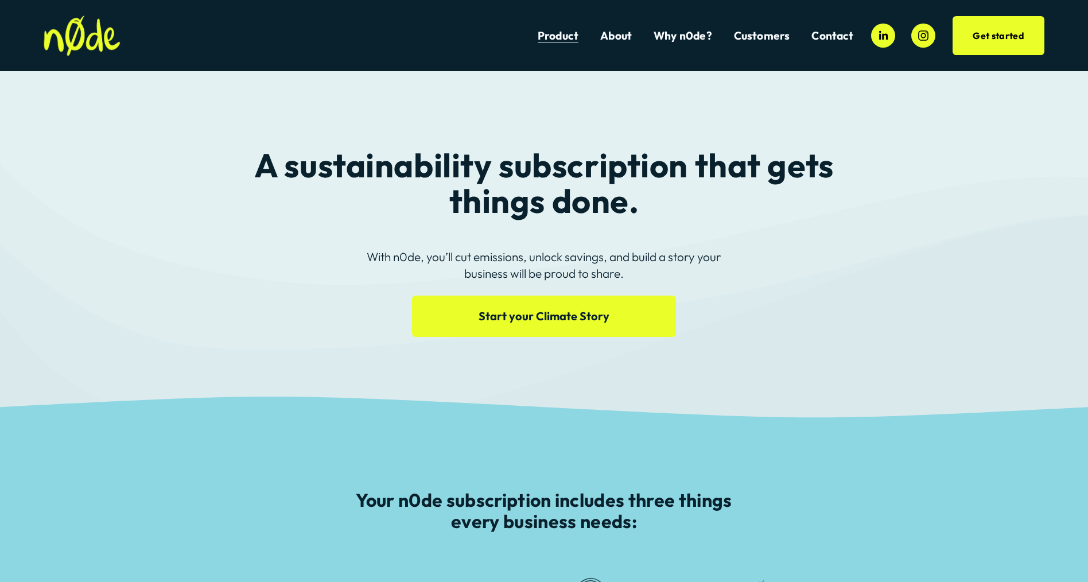 The width and height of the screenshot is (1088, 582). What do you see at coordinates (543, 183) in the screenshot?
I see `h2: A sustainability subscription that gets things done.` at bounding box center [543, 183].